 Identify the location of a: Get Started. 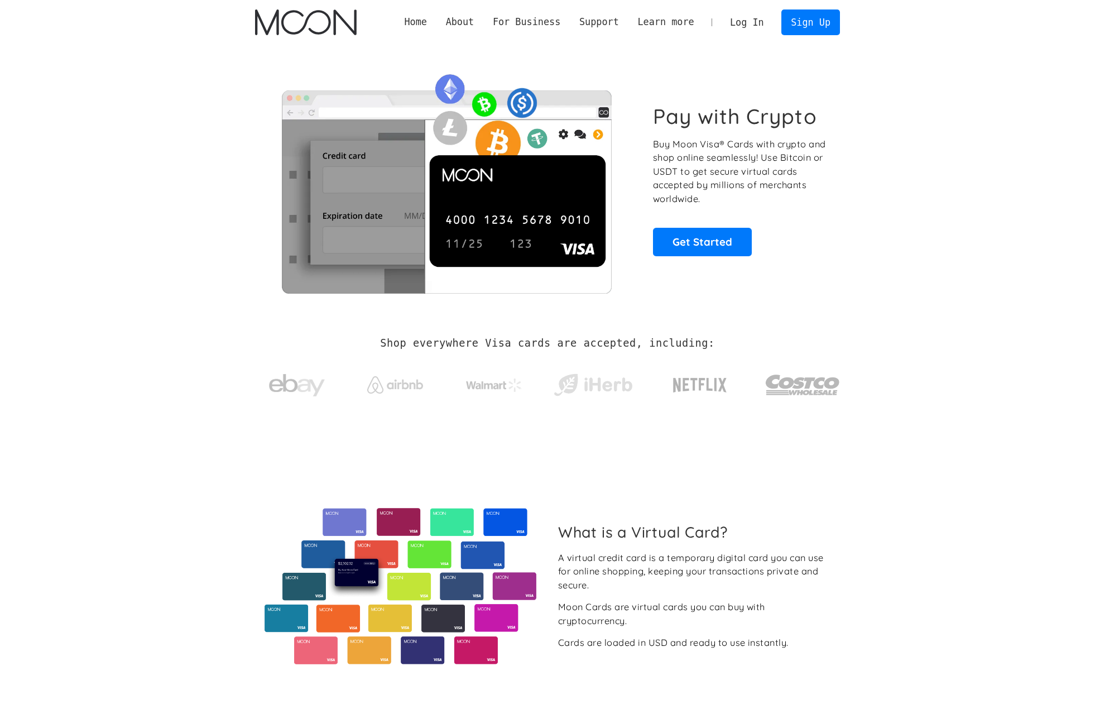
(702, 242).